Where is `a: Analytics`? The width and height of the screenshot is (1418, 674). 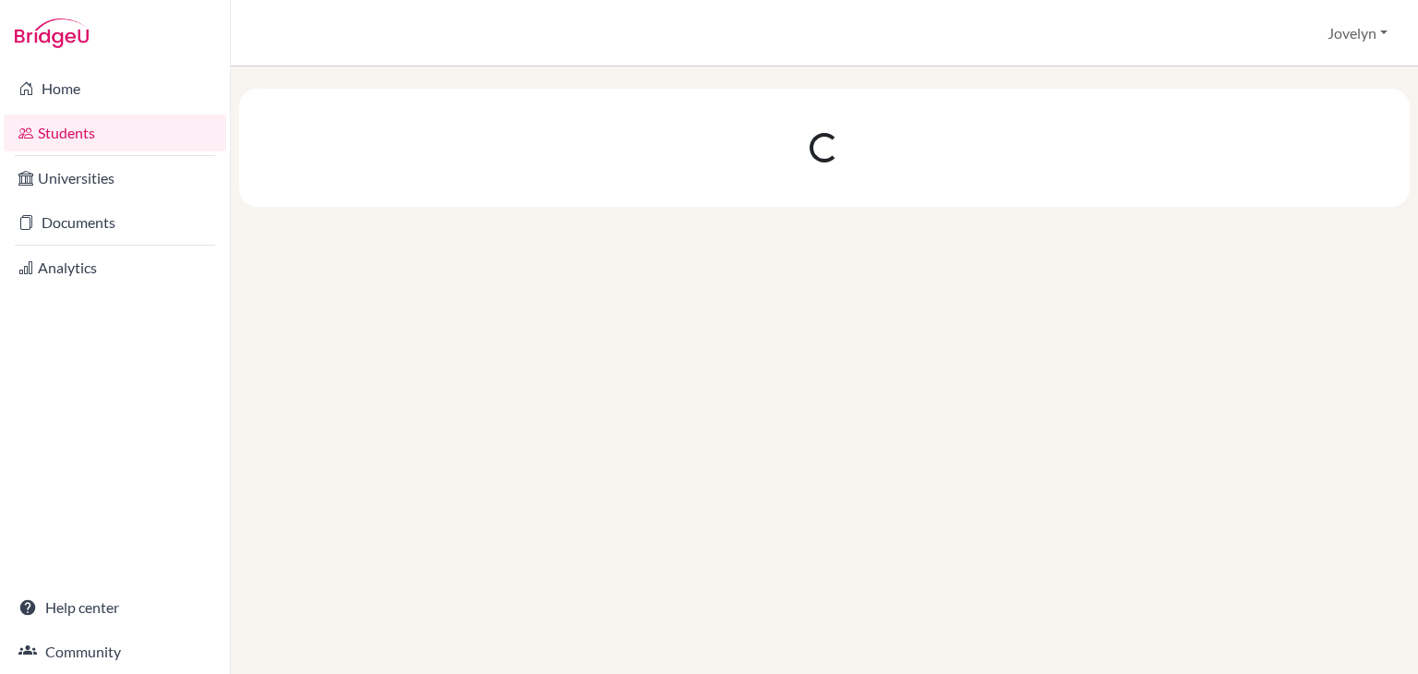
a: Analytics is located at coordinates (114, 268).